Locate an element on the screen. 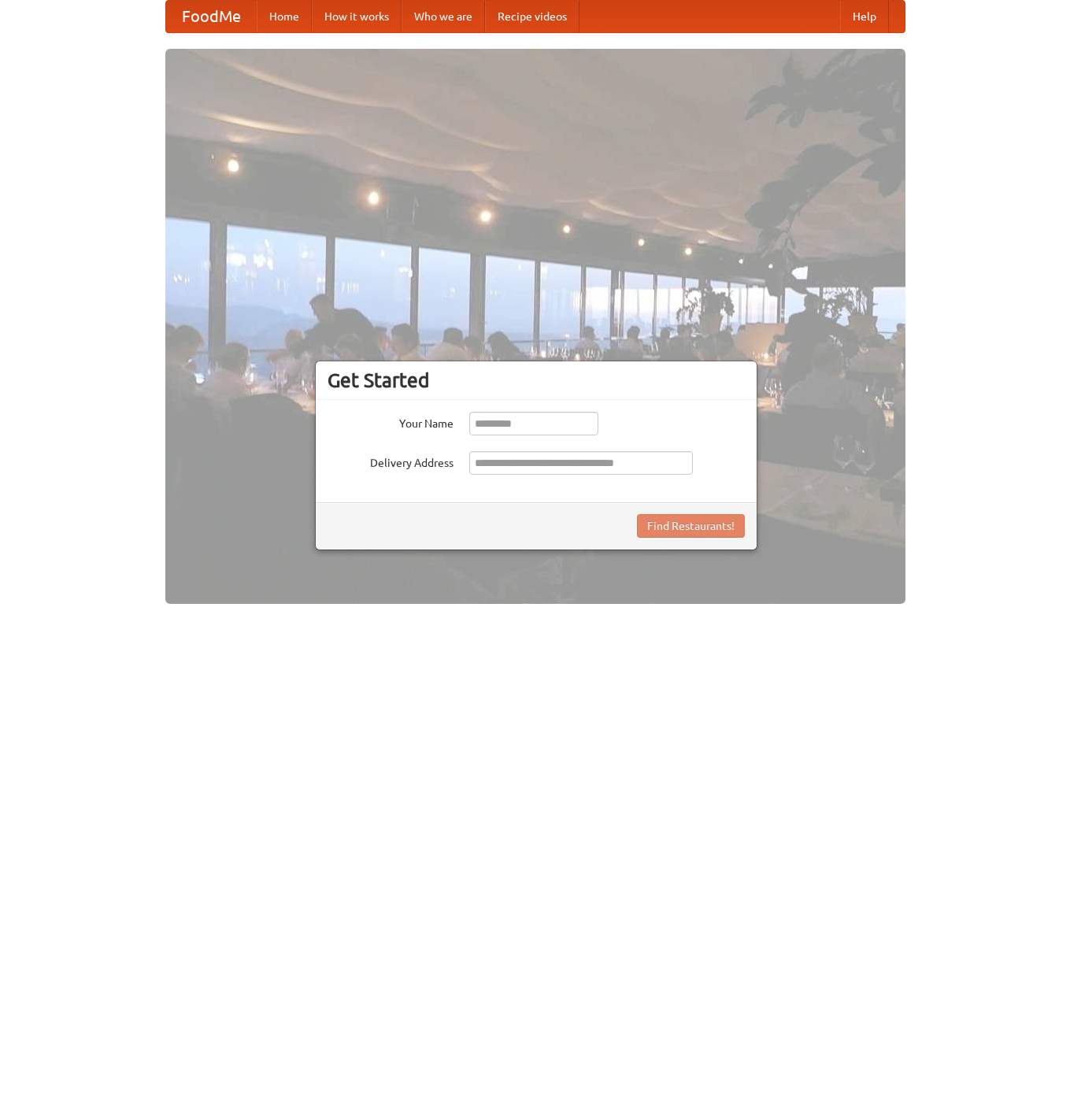 This screenshot has height=1114, width=1070. a: FoodMe is located at coordinates (211, 17).